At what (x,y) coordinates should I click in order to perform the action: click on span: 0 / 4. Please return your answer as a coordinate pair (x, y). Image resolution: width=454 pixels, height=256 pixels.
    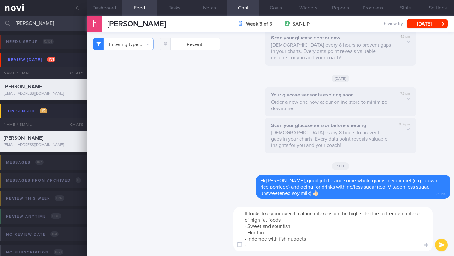
    Looking at the image, I should click on (55, 234).